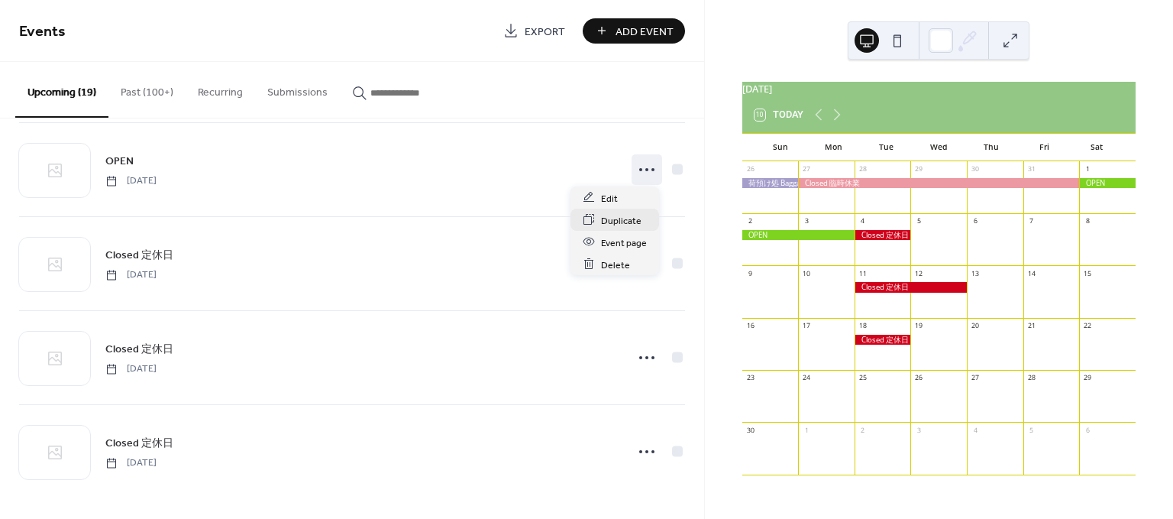  What do you see at coordinates (634, 31) in the screenshot?
I see `button: Add Event` at bounding box center [634, 31].